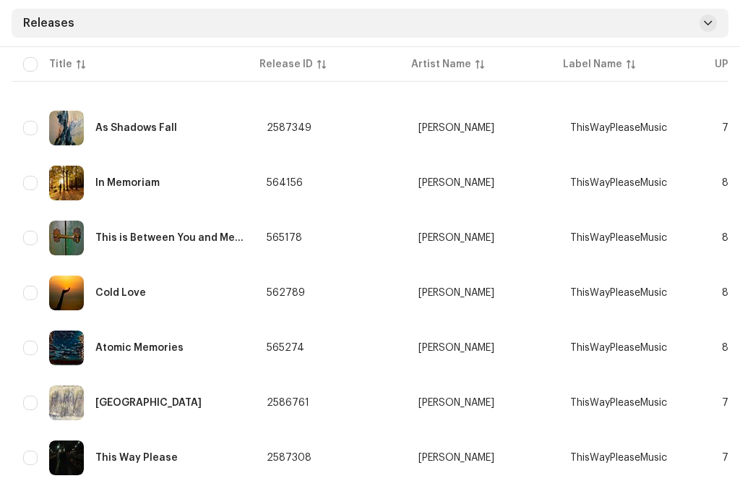 The image size is (740, 481). Describe the element at coordinates (148, 403) in the screenshot. I see `div: Vukovar` at that location.